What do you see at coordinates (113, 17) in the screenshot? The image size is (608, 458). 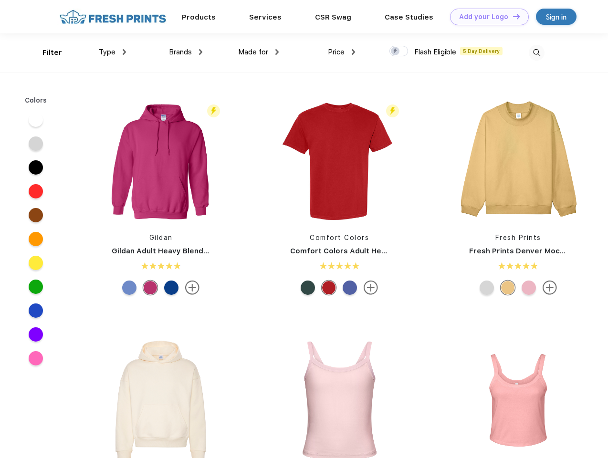 I see `img: fo%20logo%202.webp` at bounding box center [113, 17].